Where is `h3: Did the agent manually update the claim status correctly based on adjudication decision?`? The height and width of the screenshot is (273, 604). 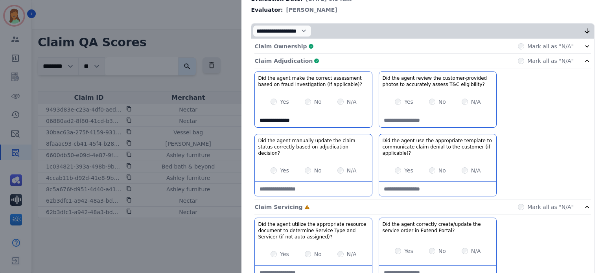
h3: Did the agent manually update the claim status correctly based on adjudication decision? is located at coordinates (313, 147).